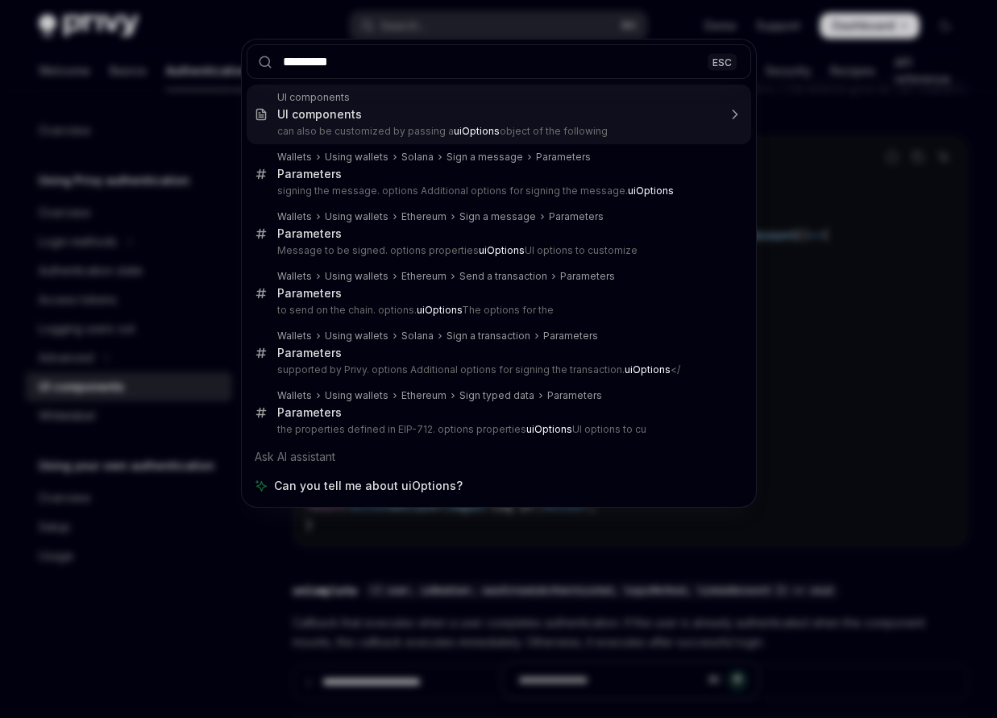 This screenshot has width=997, height=718. Describe the element at coordinates (497, 131) in the screenshot. I see `p: can also be customized by passing a object of the following` at that location.